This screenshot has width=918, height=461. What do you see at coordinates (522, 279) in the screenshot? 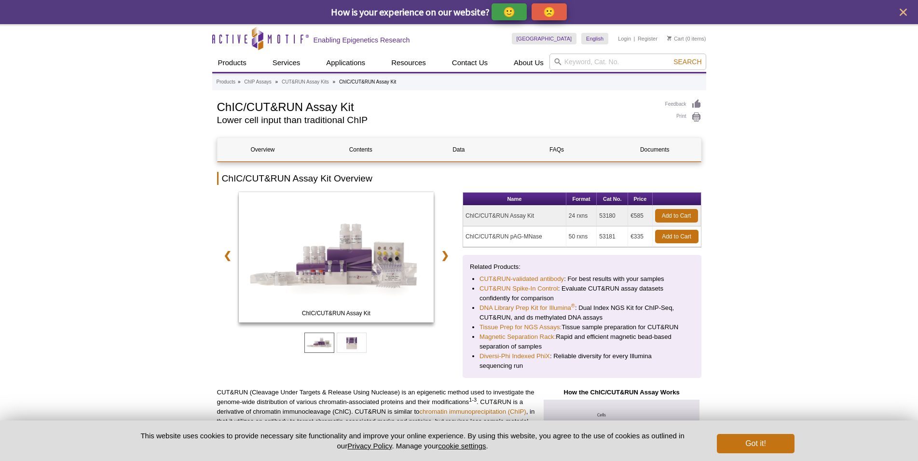
I see `a: CUT&RUN-validated antibody` at bounding box center [522, 279].